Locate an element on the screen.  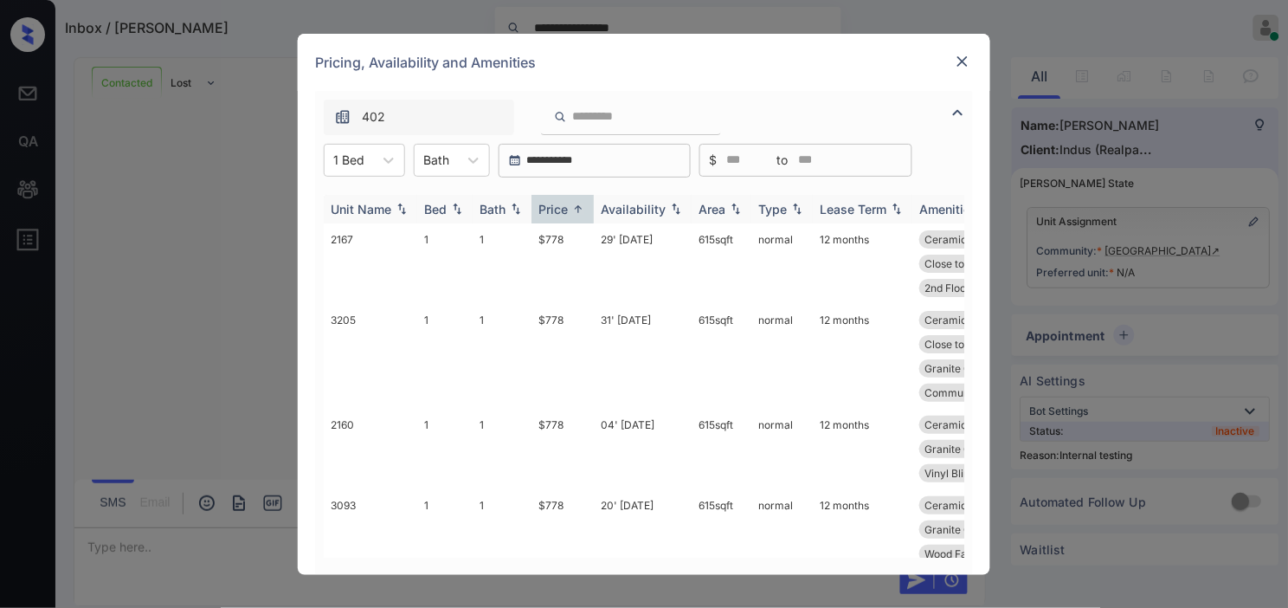
div: Type is located at coordinates (772, 209).